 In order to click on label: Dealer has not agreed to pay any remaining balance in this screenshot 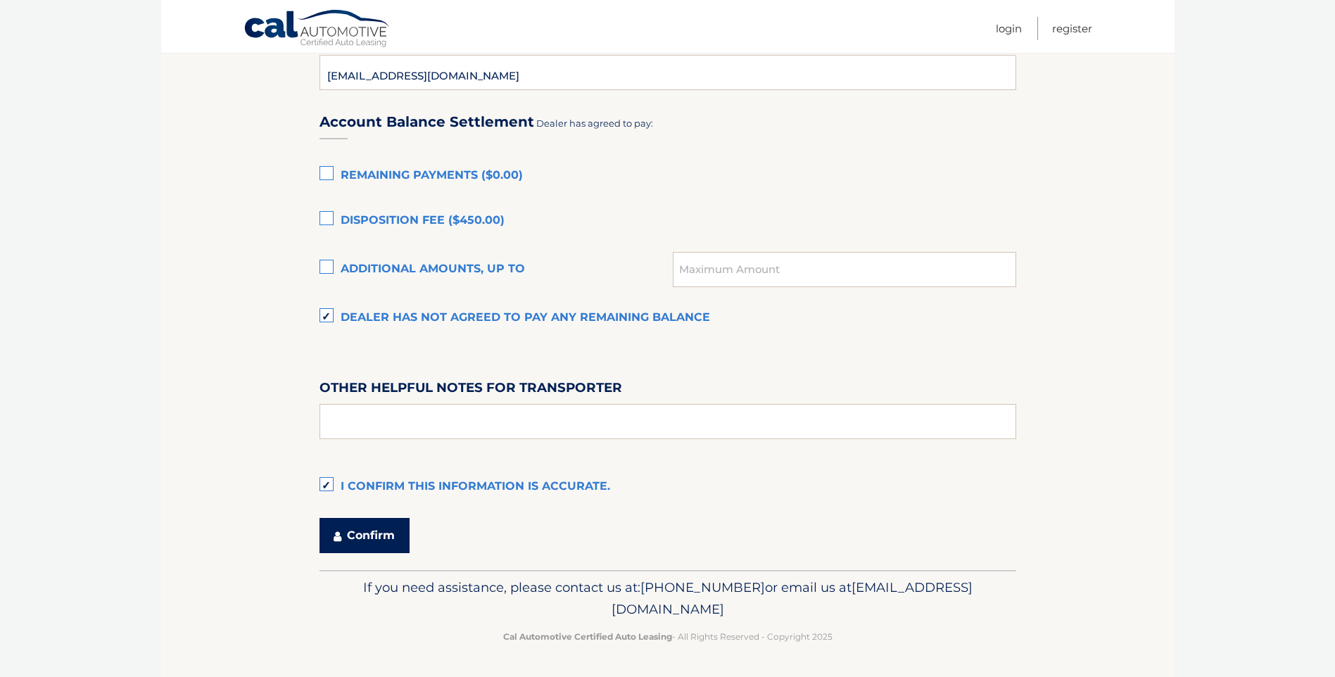, I will do `click(668, 318)`.